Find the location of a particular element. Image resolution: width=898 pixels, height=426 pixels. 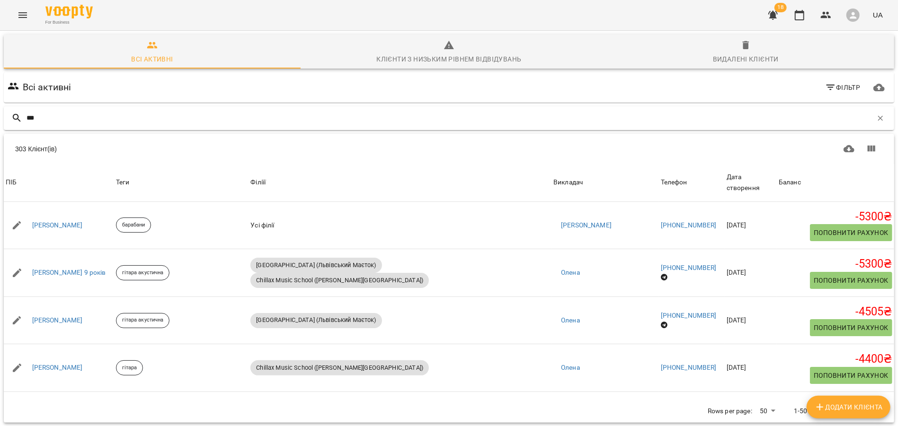

span: ПІБ is located at coordinates (59, 183).